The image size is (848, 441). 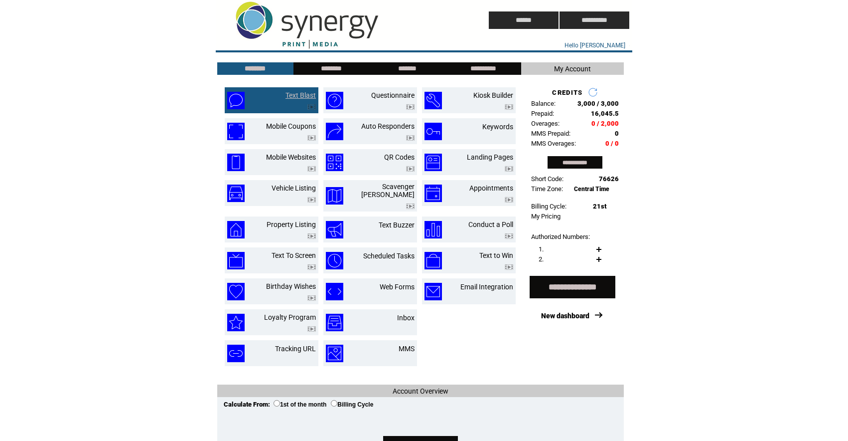 What do you see at coordinates (491, 188) in the screenshot?
I see `a: Appointments` at bounding box center [491, 188].